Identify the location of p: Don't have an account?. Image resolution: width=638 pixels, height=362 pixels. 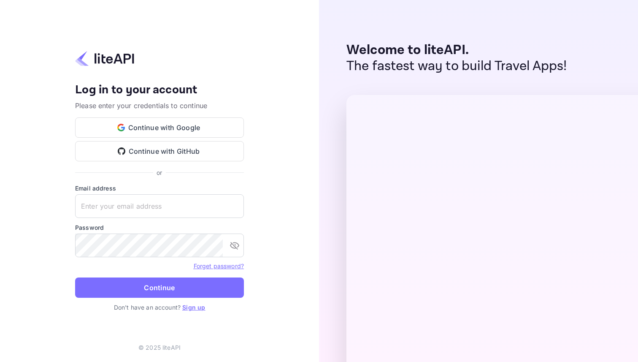
(159, 307).